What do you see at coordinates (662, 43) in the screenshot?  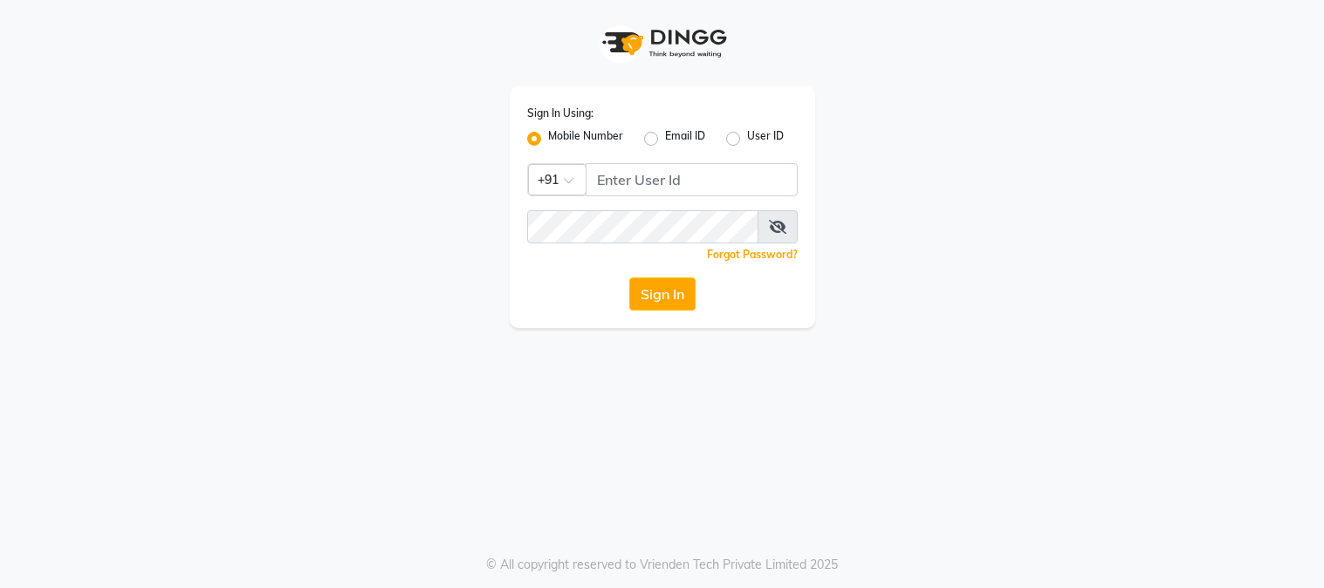 I see `img: logo1.svg` at bounding box center [662, 43].